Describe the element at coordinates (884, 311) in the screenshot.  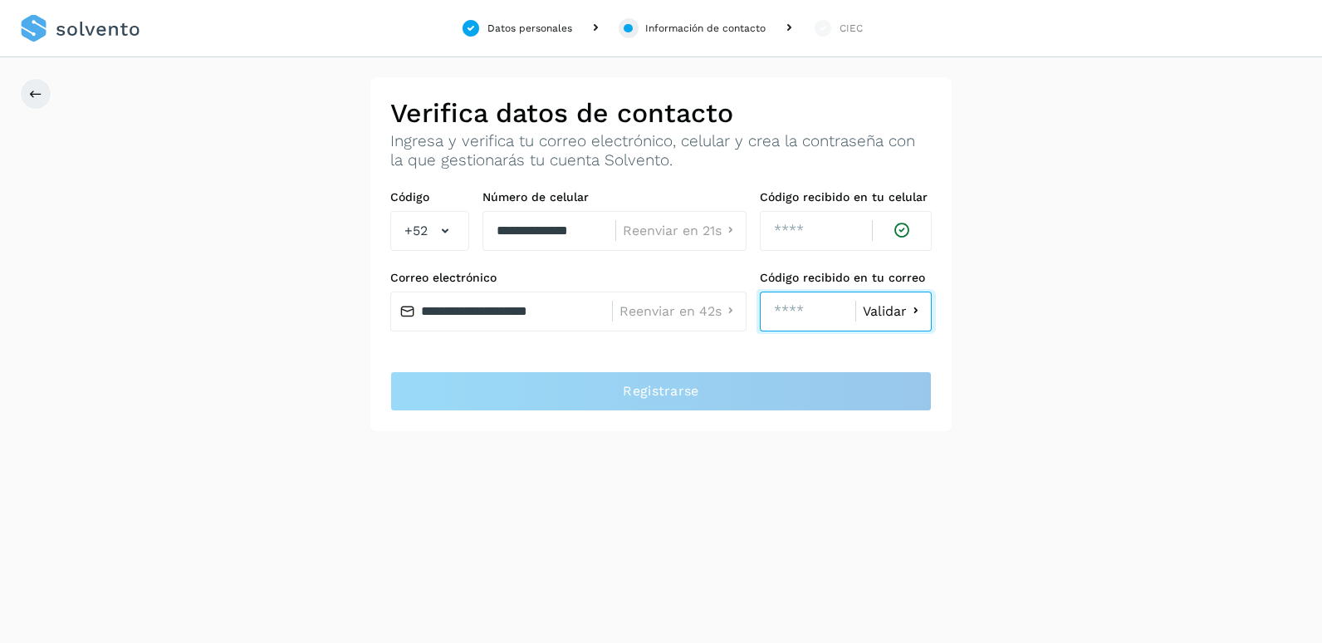
I see `span: Validar` at that location.